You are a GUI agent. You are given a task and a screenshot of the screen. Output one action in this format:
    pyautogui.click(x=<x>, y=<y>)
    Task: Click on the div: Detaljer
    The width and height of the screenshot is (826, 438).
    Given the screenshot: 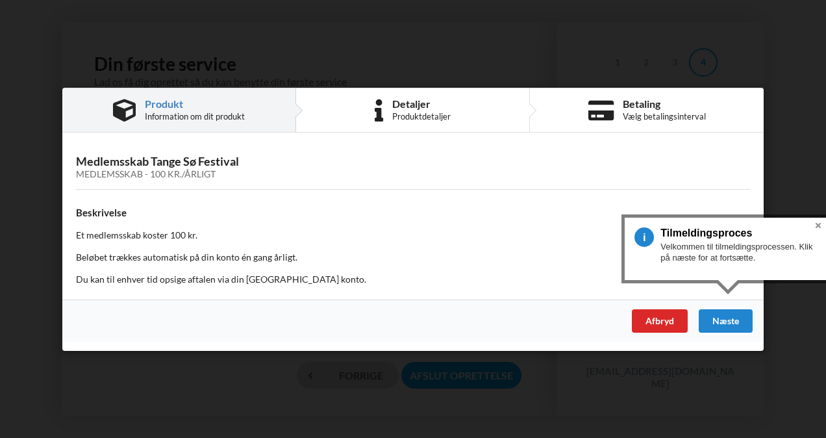 What is the action you would take?
    pyautogui.click(x=422, y=104)
    